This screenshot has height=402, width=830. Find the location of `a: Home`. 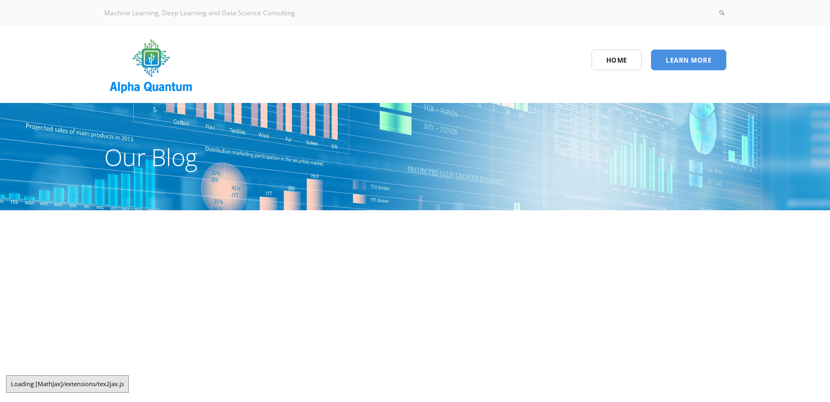

a: Home is located at coordinates (616, 60).